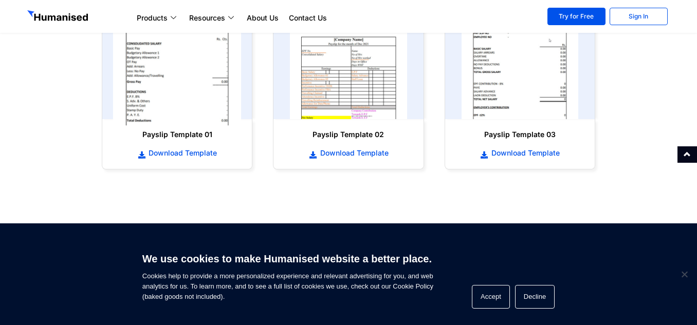 This screenshot has height=325, width=697. I want to click on h6: Payslip Template 01, so click(177, 135).